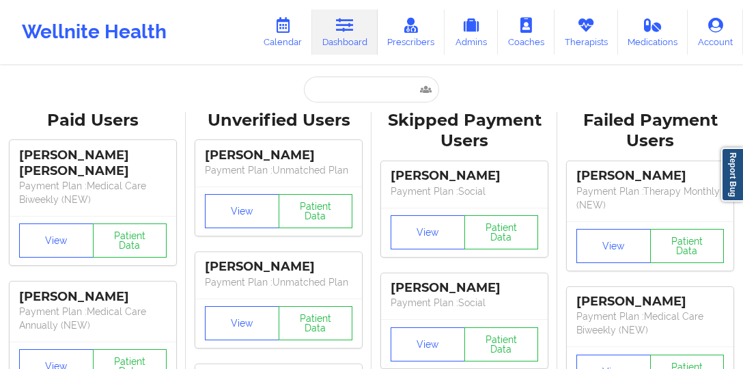 Image resolution: width=743 pixels, height=369 pixels. Describe the element at coordinates (715, 32) in the screenshot. I see `a: Account` at that location.